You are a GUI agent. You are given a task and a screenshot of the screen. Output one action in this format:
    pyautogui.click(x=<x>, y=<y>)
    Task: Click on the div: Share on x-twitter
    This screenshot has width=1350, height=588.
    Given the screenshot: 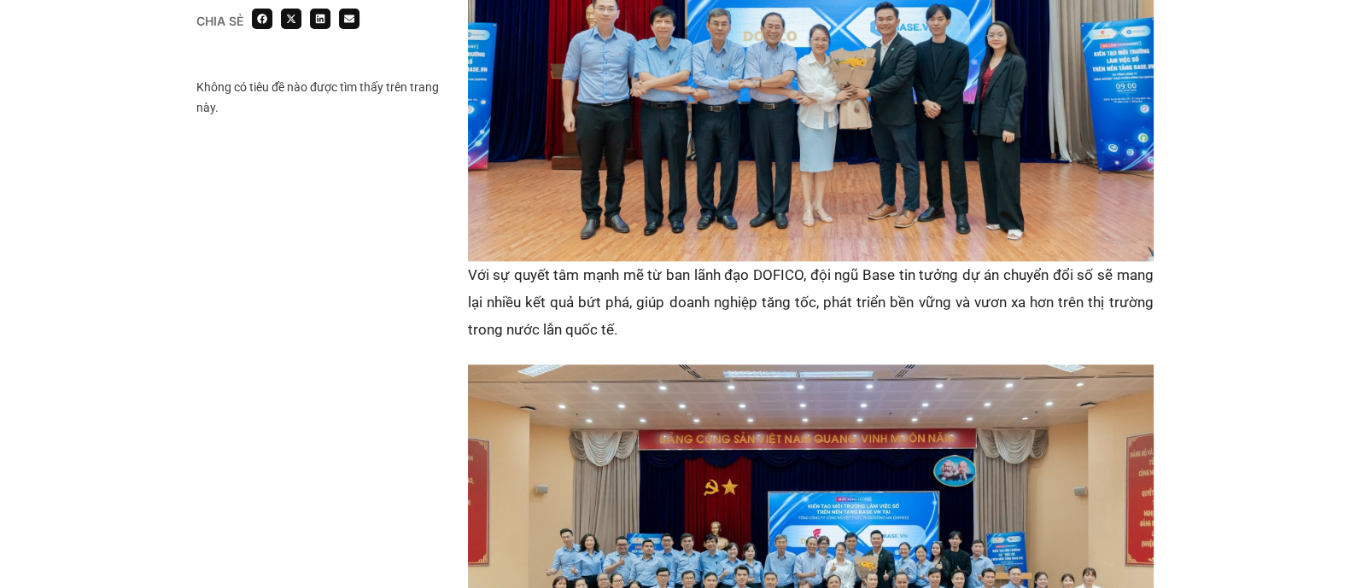 What is the action you would take?
    pyautogui.click(x=291, y=19)
    